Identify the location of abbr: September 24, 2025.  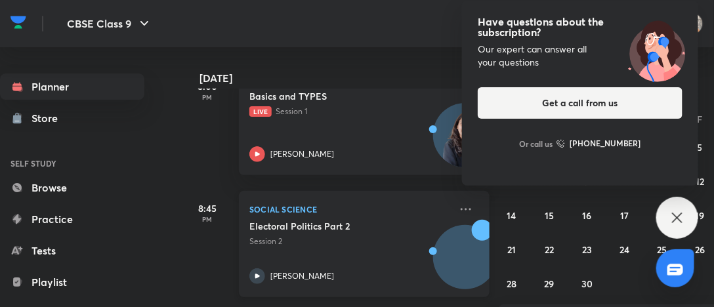
(624, 249).